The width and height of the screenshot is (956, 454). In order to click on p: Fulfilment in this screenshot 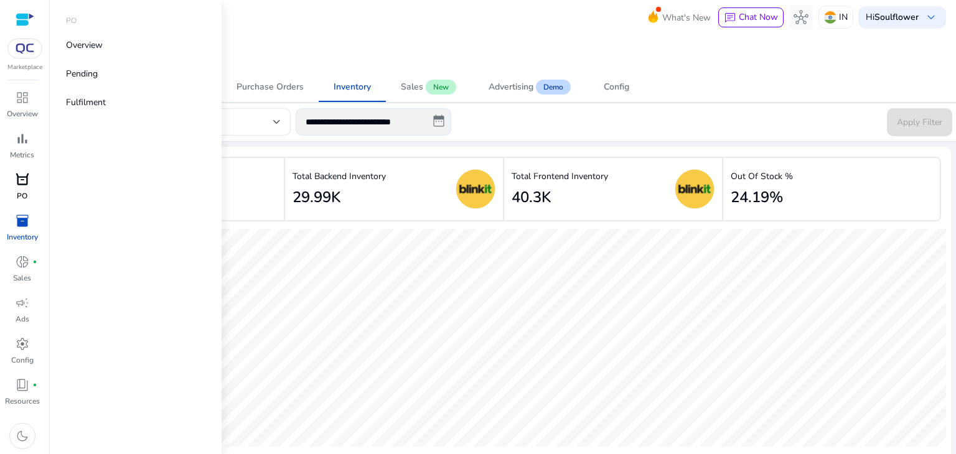, I will do `click(86, 102)`.